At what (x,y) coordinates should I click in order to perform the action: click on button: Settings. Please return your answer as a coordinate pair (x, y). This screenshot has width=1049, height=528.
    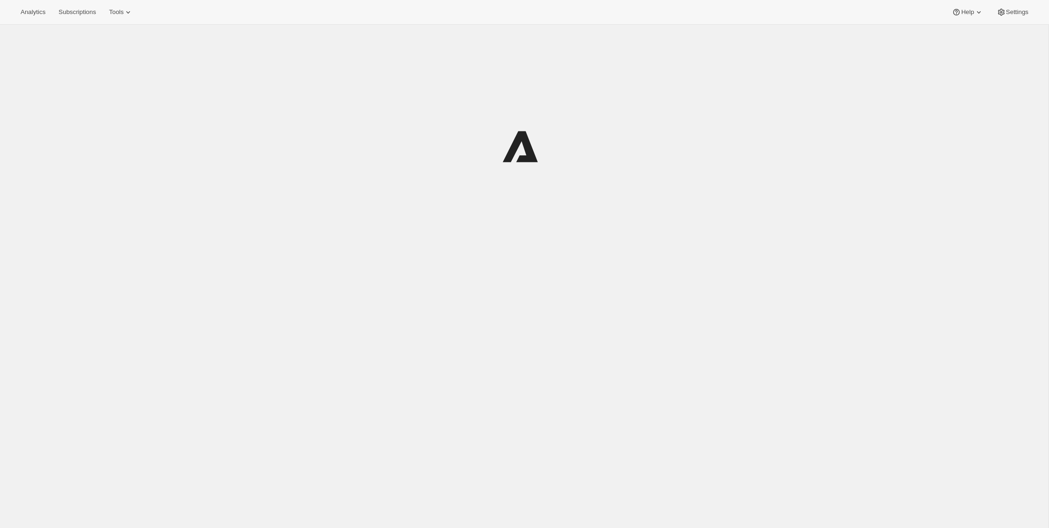
    Looking at the image, I should click on (1013, 12).